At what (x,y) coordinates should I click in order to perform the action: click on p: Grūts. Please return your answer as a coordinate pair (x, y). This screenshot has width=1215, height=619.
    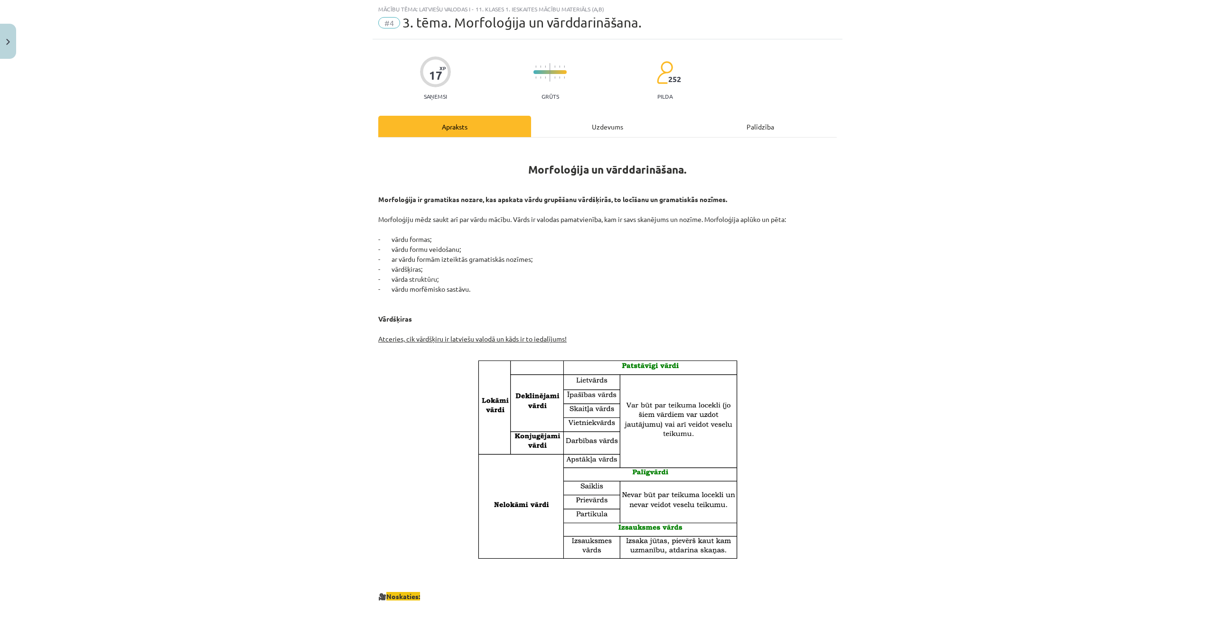
    Looking at the image, I should click on (550, 96).